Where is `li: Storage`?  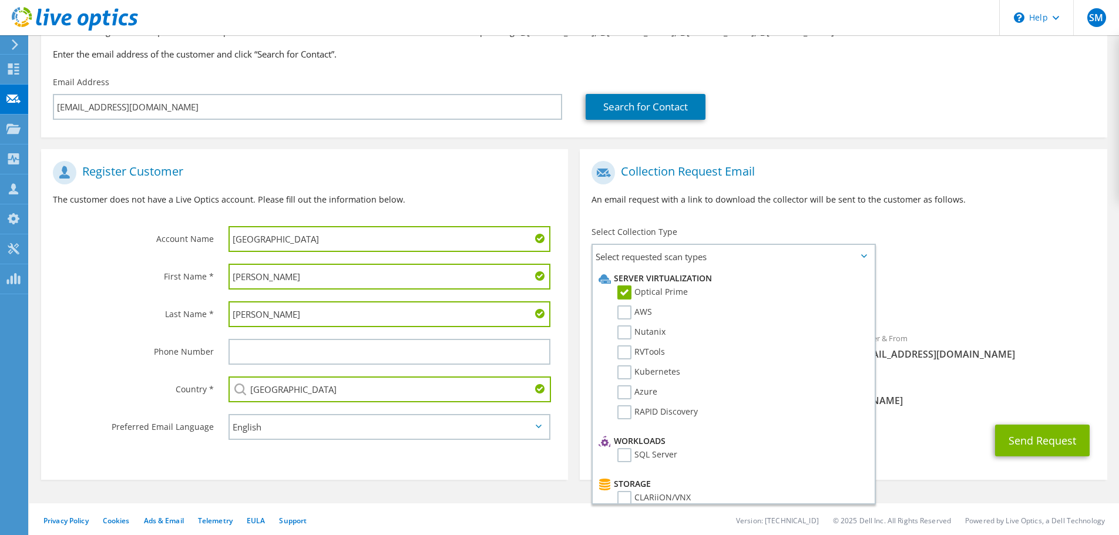 li: Storage is located at coordinates (732, 484).